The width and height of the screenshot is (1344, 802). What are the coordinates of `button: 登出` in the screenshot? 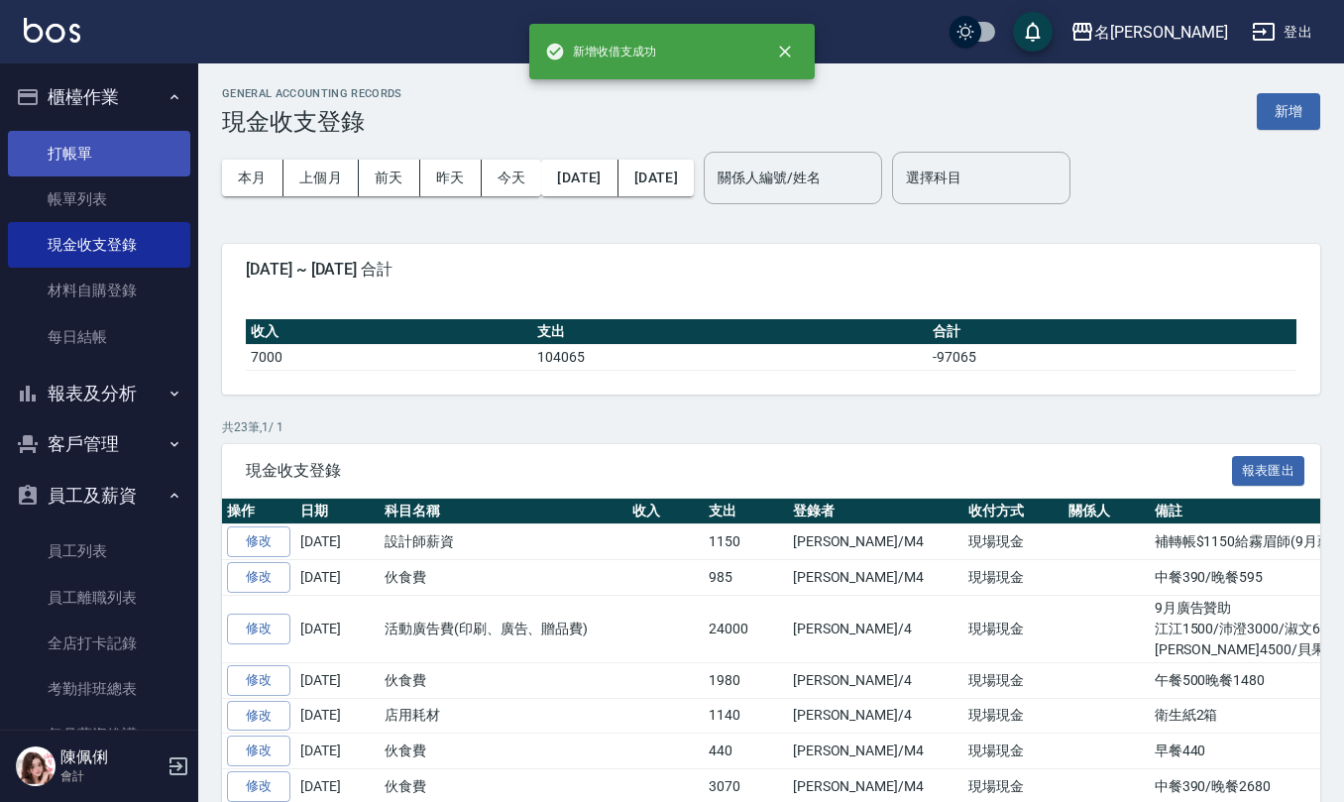 It's located at (1281, 32).